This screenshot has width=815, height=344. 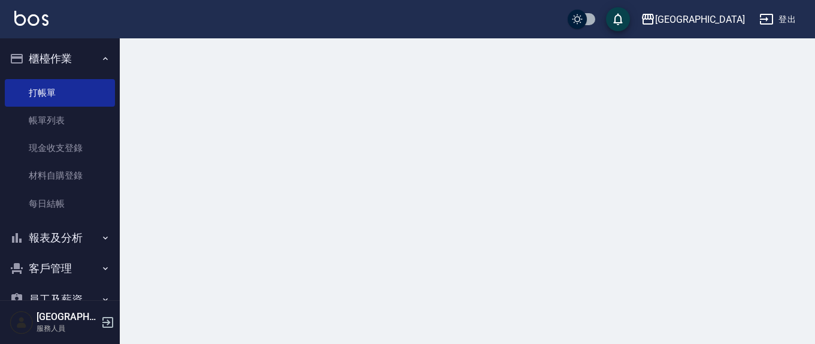 What do you see at coordinates (60, 120) in the screenshot?
I see `a: 帳單列表` at bounding box center [60, 120].